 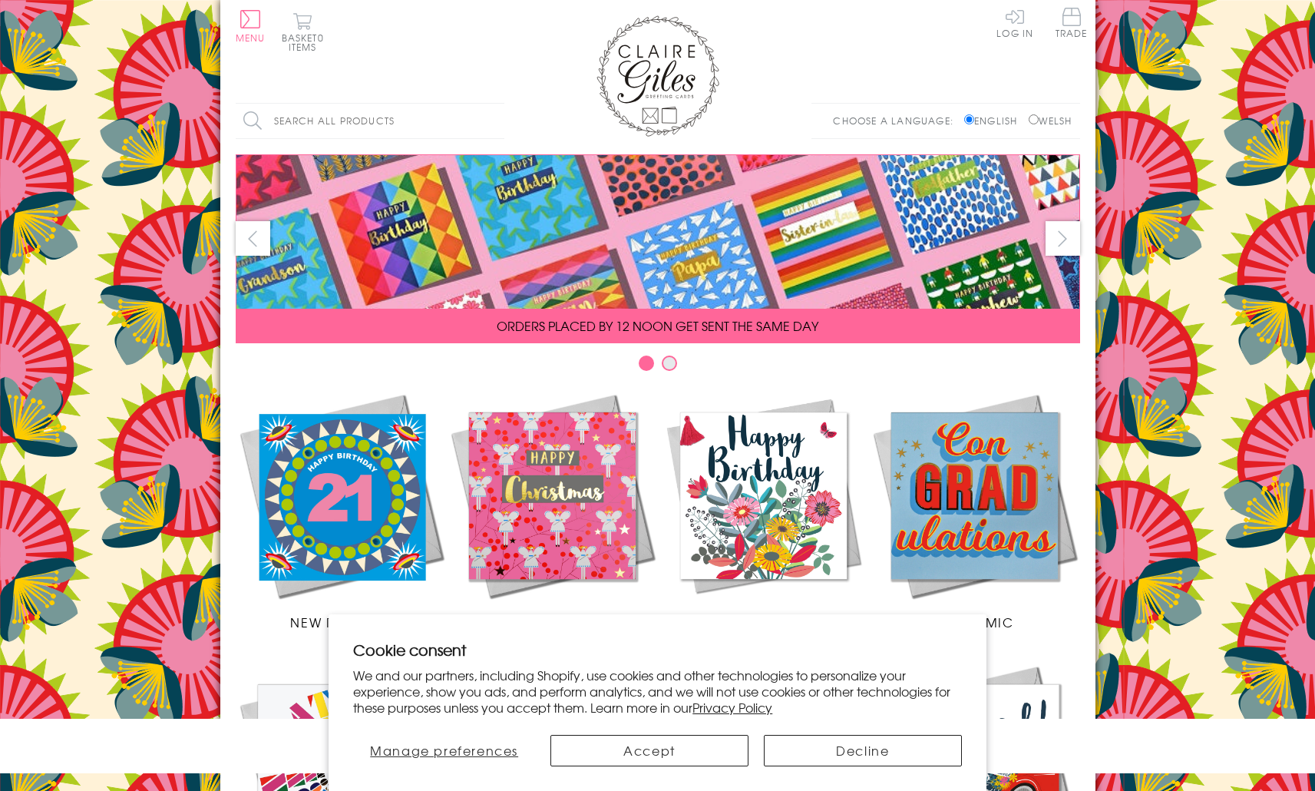 I want to click on button: next, so click(x=1063, y=238).